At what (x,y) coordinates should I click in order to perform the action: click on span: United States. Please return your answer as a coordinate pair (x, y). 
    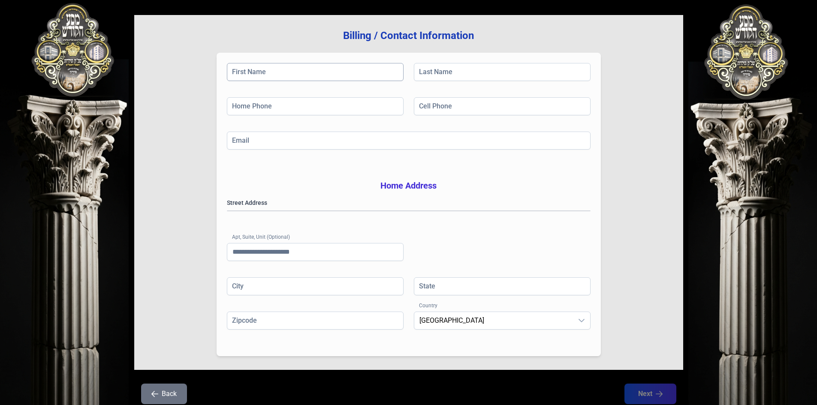
    Looking at the image, I should click on (493, 321).